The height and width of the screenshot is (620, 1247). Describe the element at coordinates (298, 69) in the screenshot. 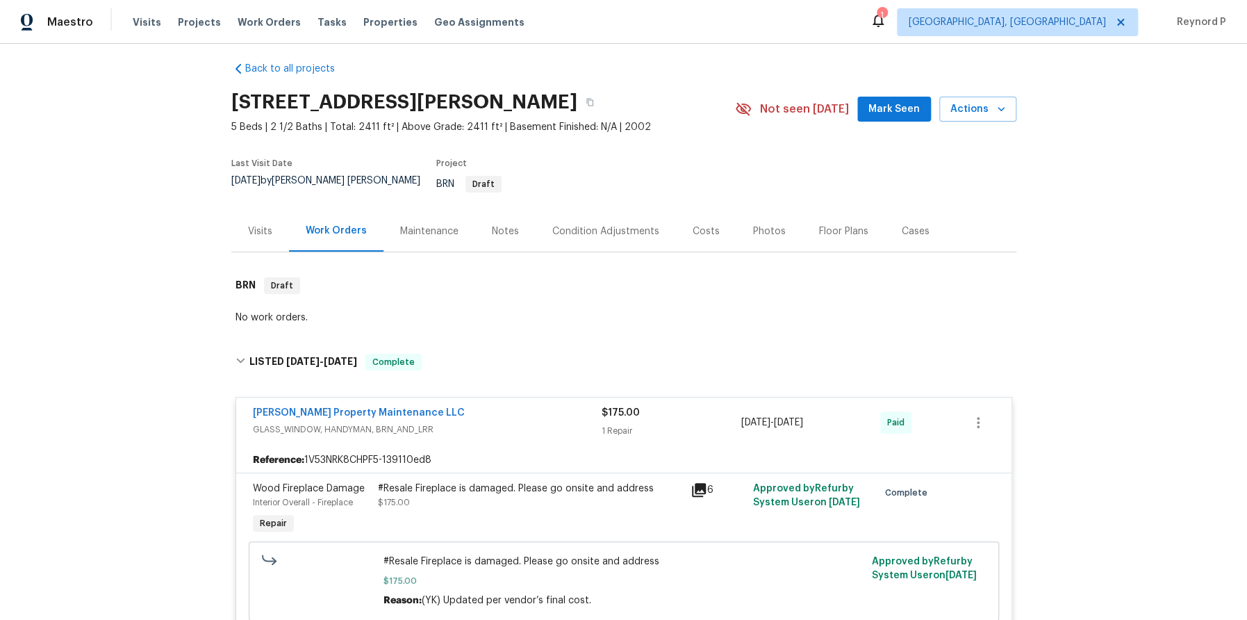

I see `a: Back to all projects` at that location.